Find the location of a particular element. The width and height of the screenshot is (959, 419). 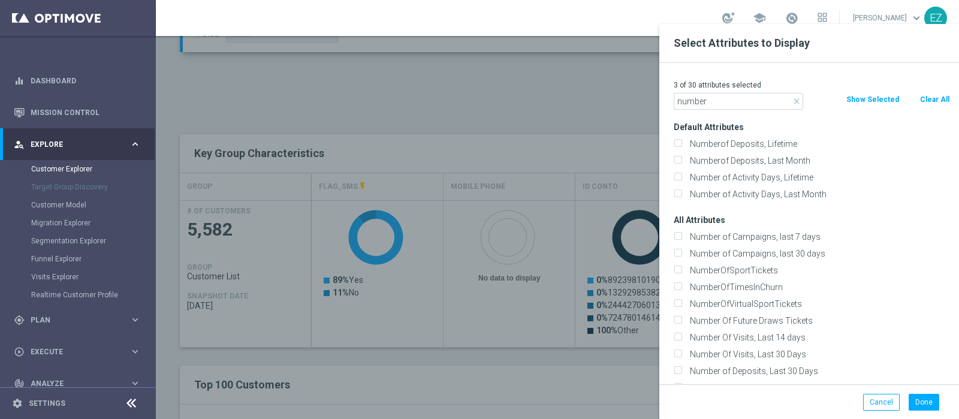

div: Migration Explorer is located at coordinates (93, 223).